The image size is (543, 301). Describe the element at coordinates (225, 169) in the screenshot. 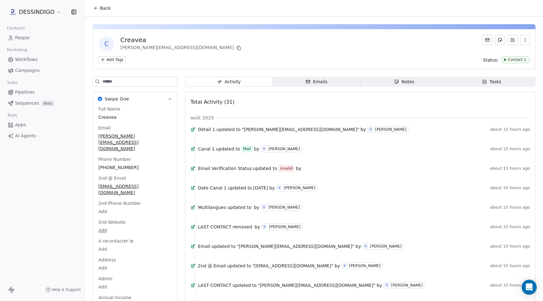

I see `span: Email Verification Status` at that location.